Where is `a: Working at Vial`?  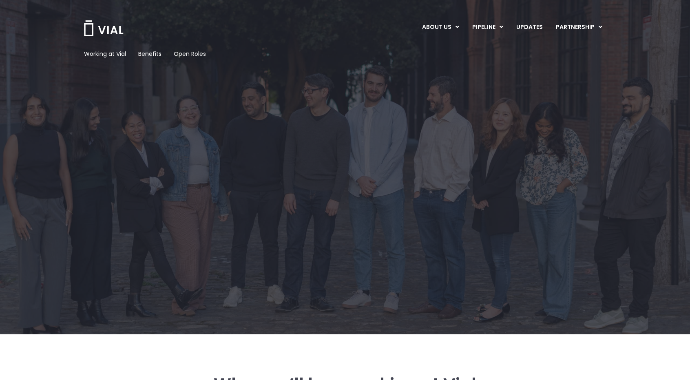
a: Working at Vial is located at coordinates (105, 54).